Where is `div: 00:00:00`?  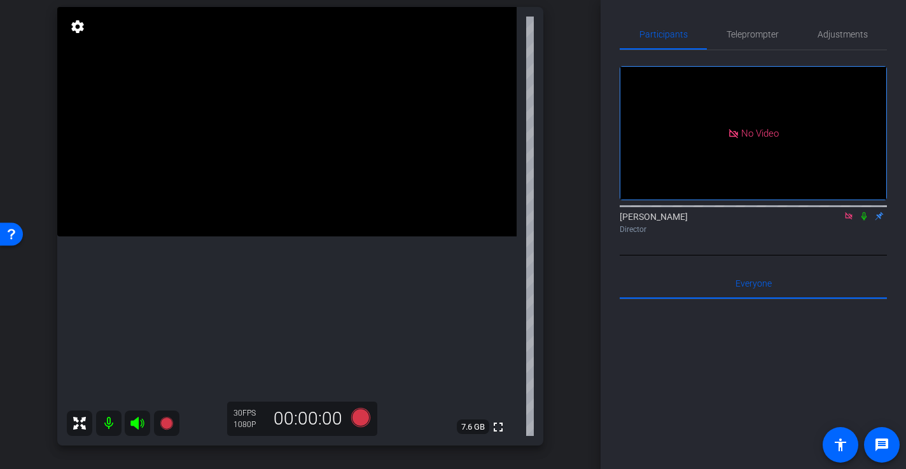 div: 00:00:00 is located at coordinates (308, 419).